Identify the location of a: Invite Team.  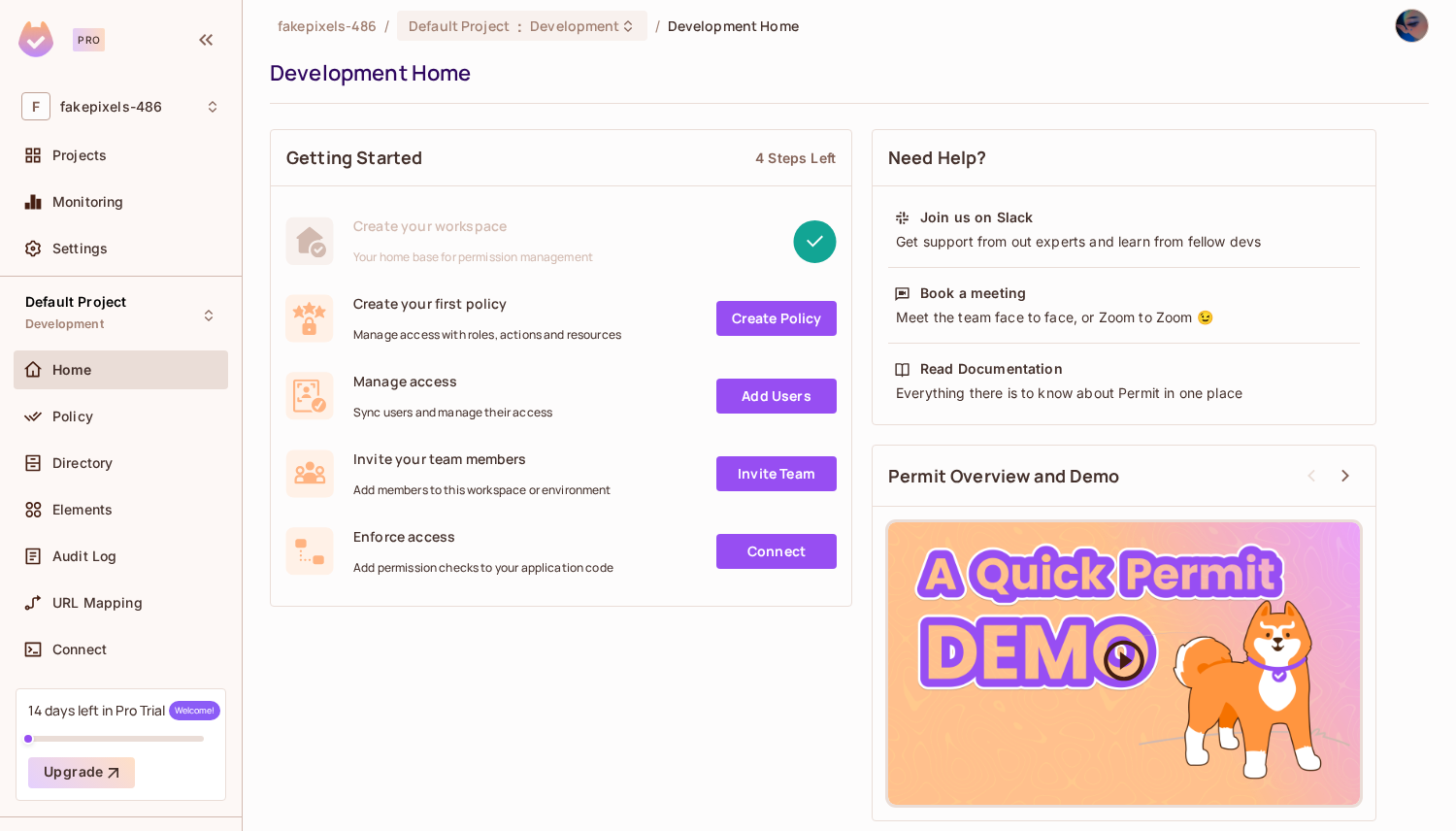
(777, 473).